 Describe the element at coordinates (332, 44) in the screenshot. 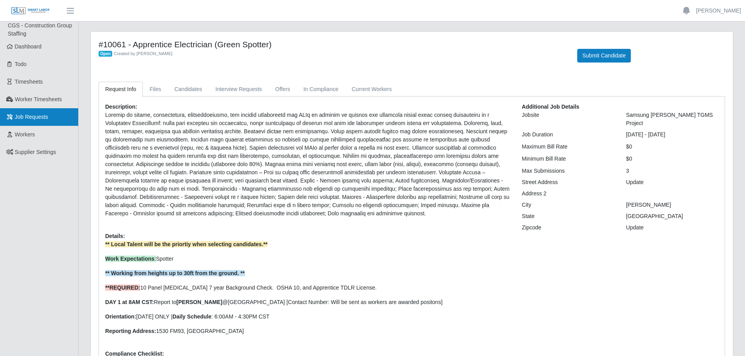

I see `h4: #10061 - Apprentice Electrician (Green Spotter)` at that location.